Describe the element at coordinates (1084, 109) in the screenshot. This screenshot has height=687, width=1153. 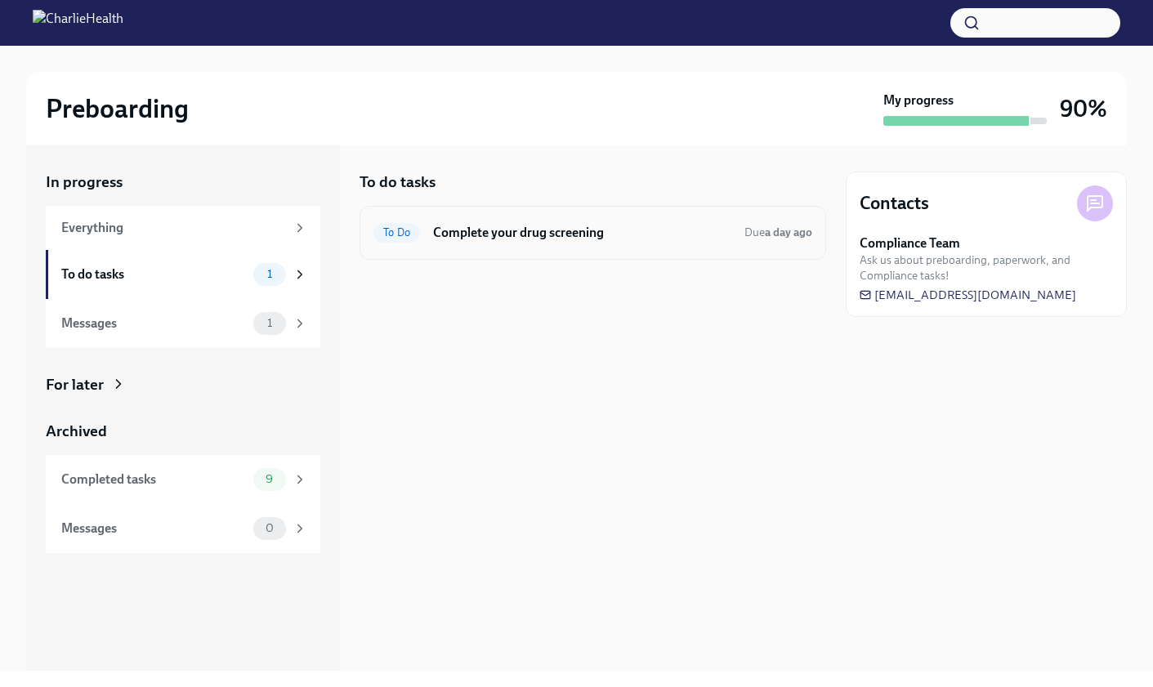
I see `h3: 90%` at that location.